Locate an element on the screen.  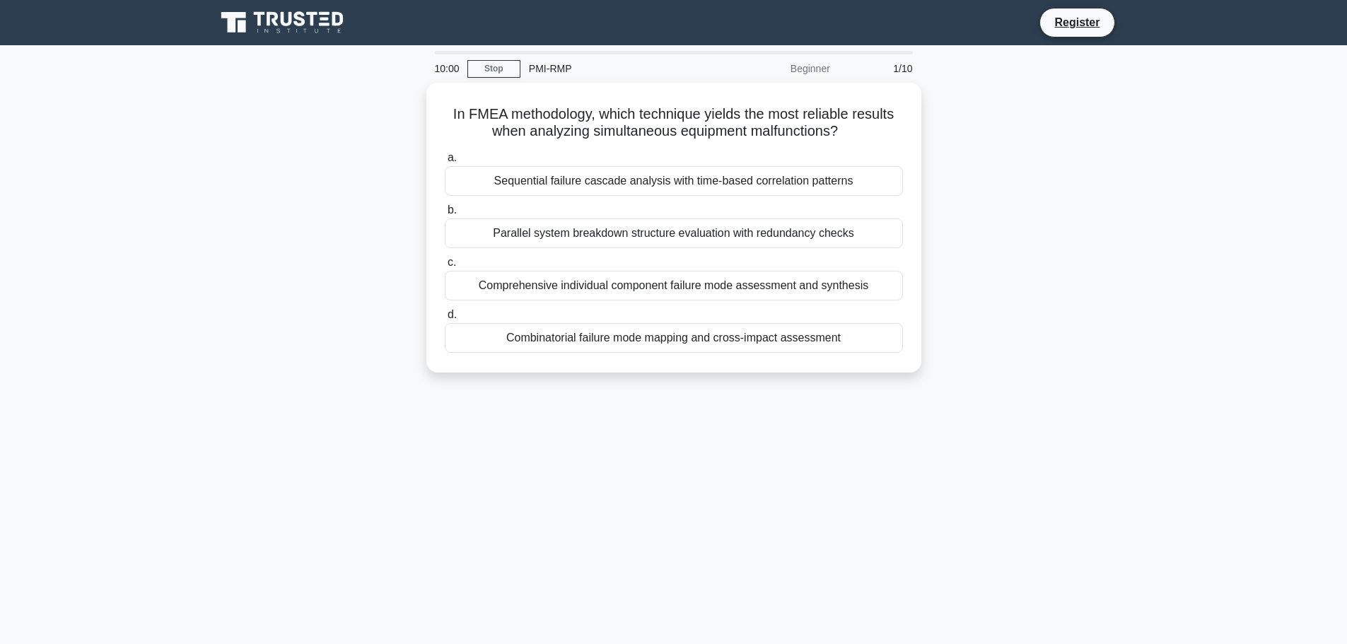
div: 10:00 is located at coordinates (447, 69).